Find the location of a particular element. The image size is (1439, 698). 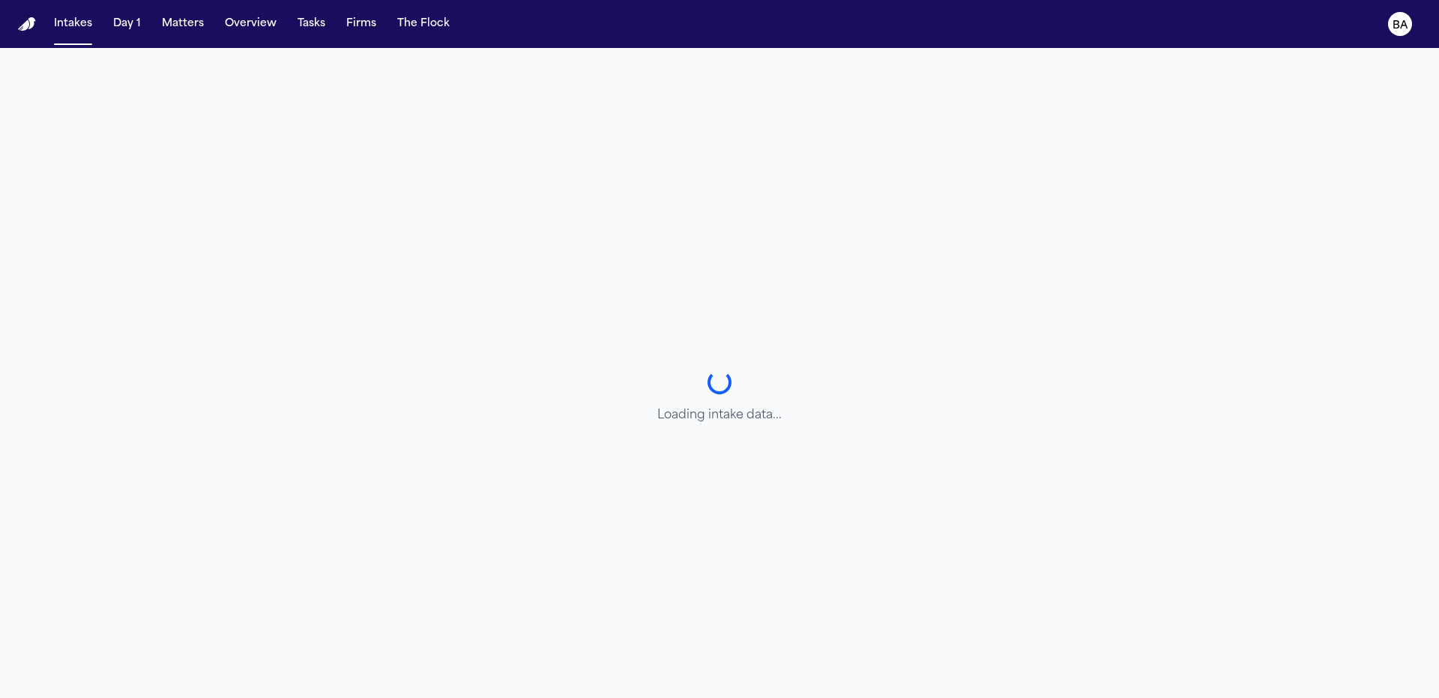

a: Day 1 is located at coordinates (127, 24).